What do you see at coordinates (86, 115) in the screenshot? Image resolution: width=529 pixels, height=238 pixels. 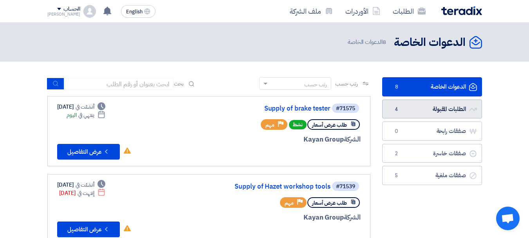 I see `span: ينتهي في` at bounding box center [86, 115].